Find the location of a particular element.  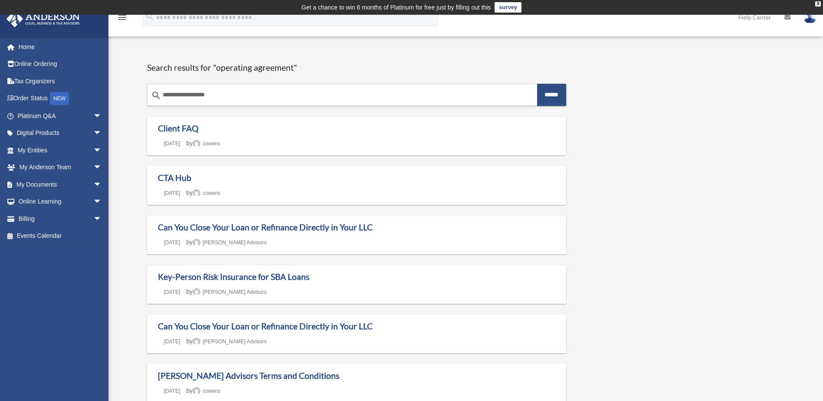

div: NEW is located at coordinates (59, 99).